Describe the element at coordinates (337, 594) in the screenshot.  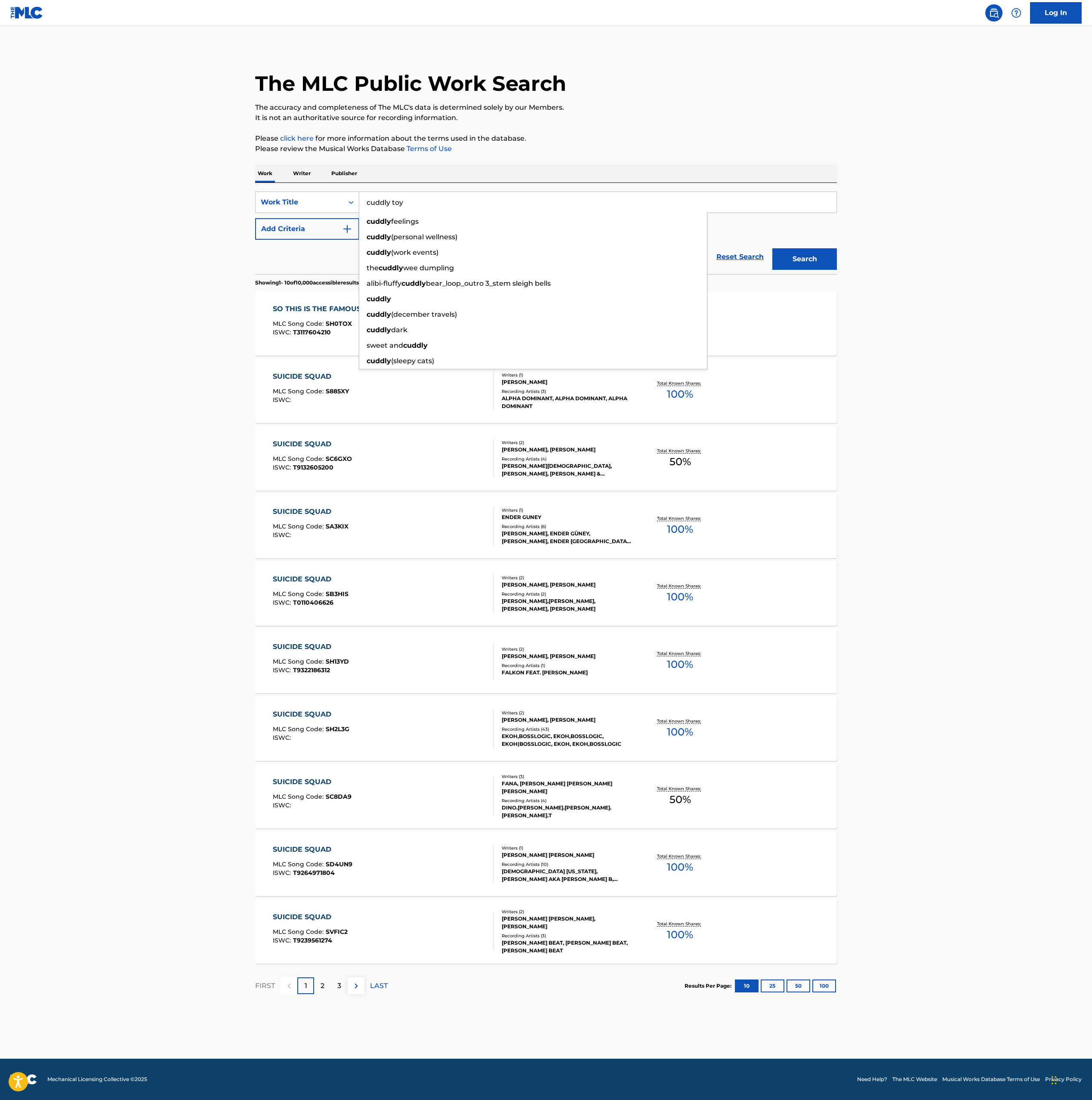
I see `span: SB3HIS` at that location.